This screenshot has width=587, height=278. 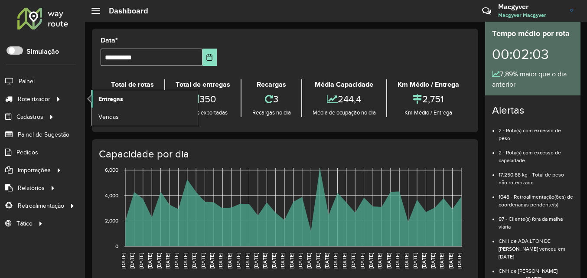 I want to click on h2: Dashboard, so click(x=124, y=11).